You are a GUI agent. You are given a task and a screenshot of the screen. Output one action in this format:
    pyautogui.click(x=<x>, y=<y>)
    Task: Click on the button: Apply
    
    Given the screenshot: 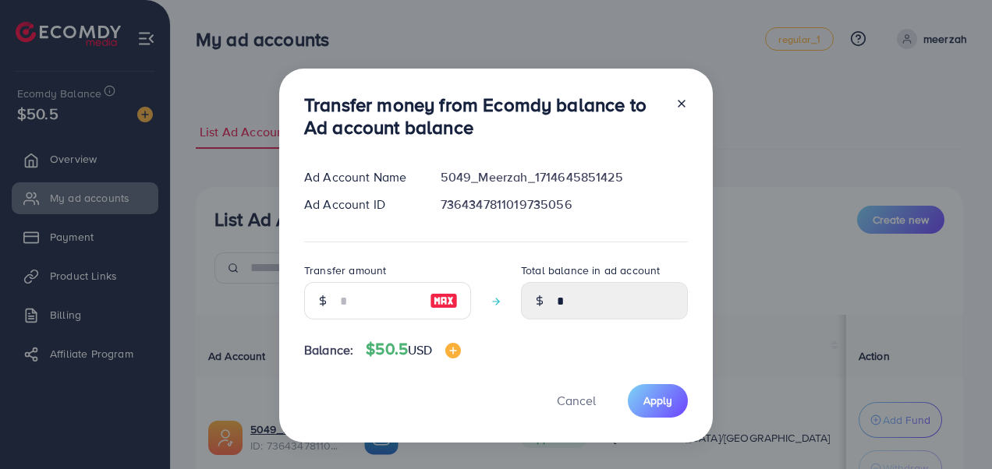 What is the action you would take?
    pyautogui.click(x=657, y=401)
    